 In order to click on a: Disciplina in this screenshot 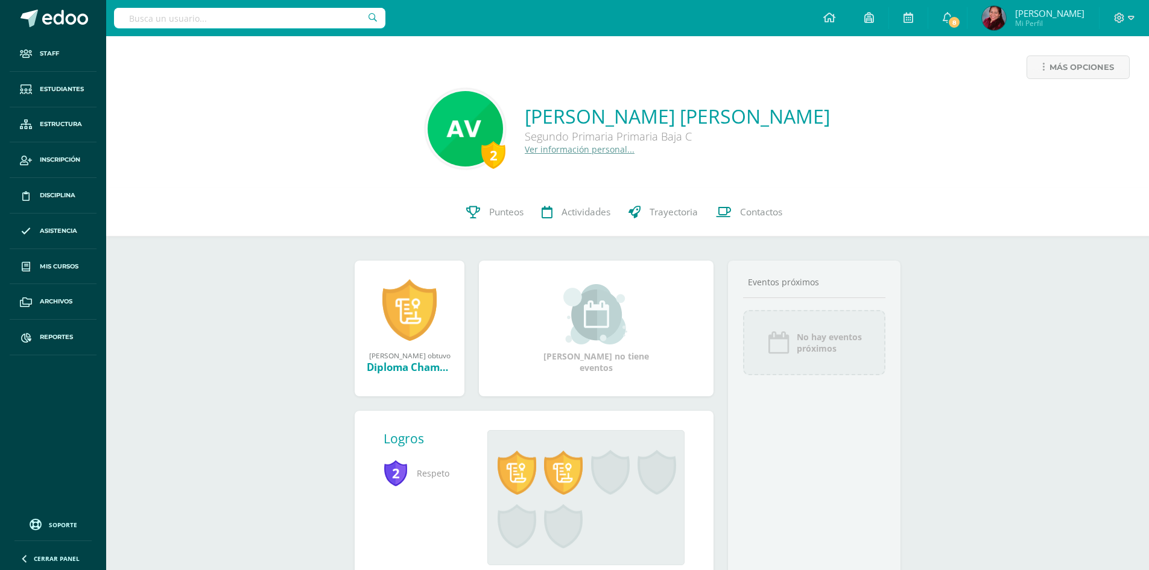, I will do `click(53, 195)`.